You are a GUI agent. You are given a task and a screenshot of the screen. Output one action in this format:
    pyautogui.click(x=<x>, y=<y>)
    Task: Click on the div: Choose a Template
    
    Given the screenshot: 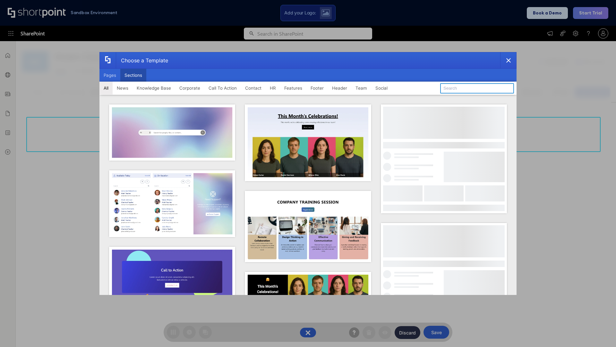 What is the action you would take?
    pyautogui.click(x=142, y=60)
    